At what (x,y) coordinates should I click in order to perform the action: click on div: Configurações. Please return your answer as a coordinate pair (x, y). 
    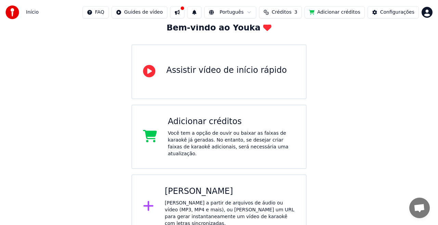
    Looking at the image, I should click on (397, 12).